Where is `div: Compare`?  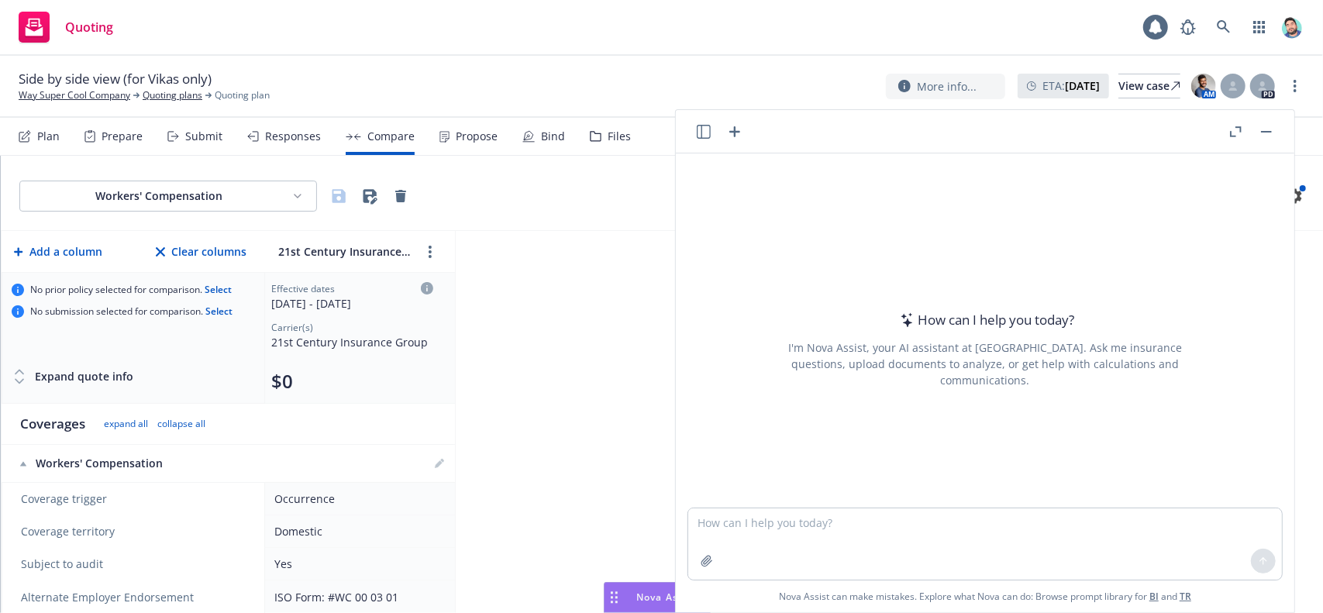
div: Compare is located at coordinates (391, 136).